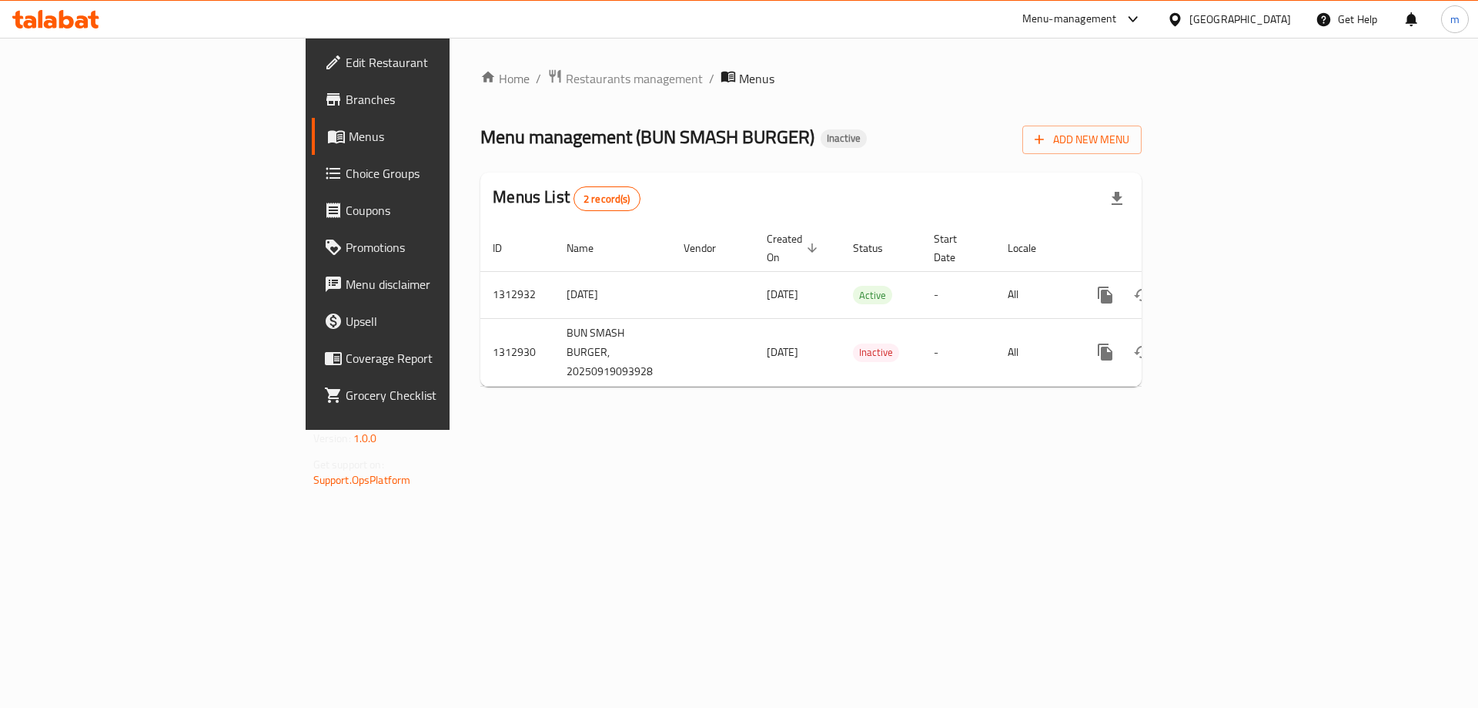 Image resolution: width=1478 pixels, height=708 pixels. I want to click on span: Coupons, so click(443, 210).